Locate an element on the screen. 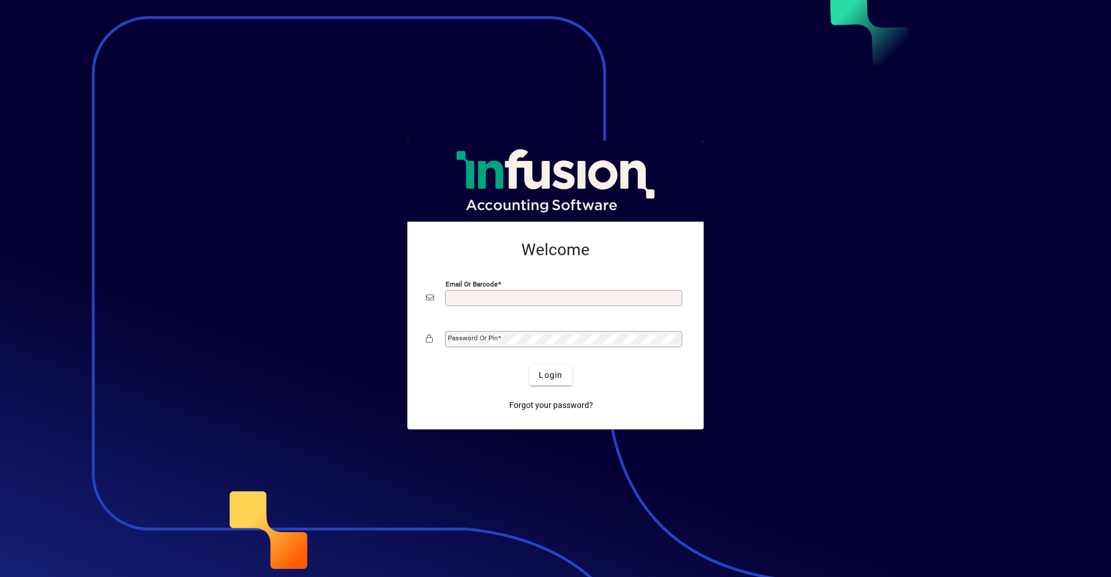  mat-label: Email or Barcode is located at coordinates (471, 284).